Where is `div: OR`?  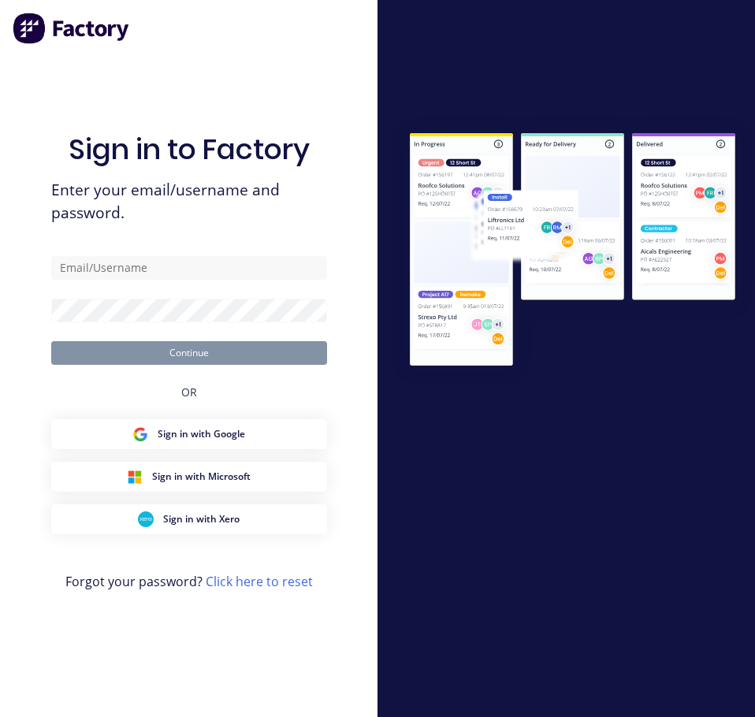 div: OR is located at coordinates (189, 392).